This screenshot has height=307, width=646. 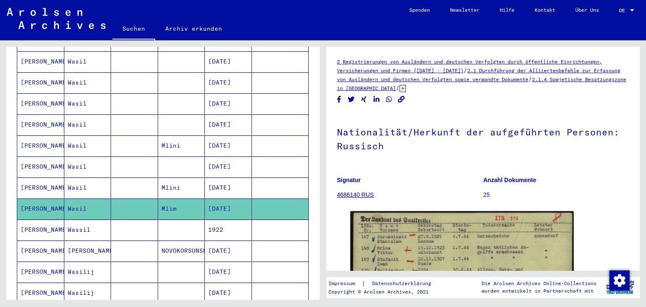 I want to click on a: Suchen, so click(x=134, y=29).